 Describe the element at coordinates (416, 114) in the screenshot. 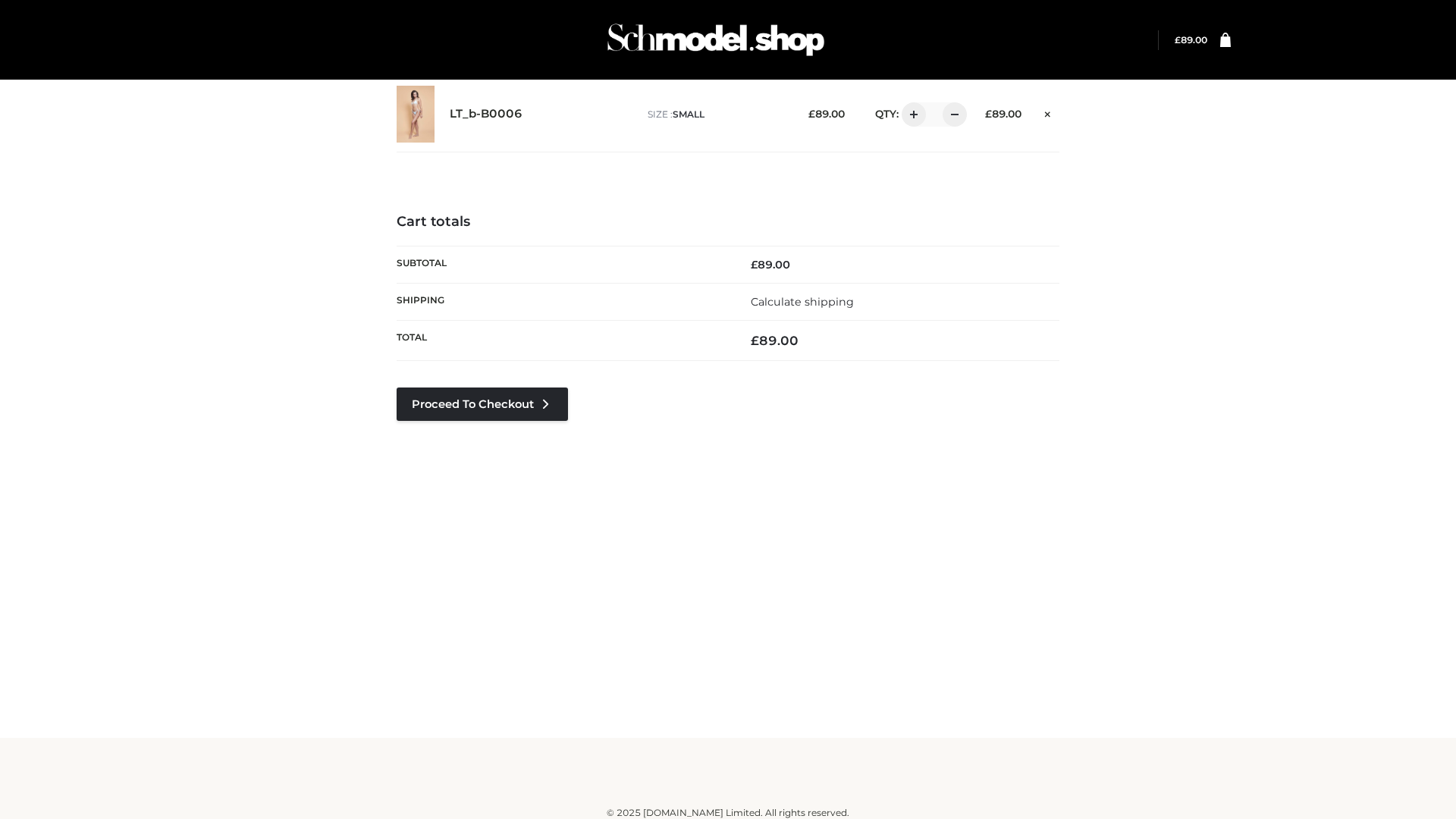

I see `img: LT_b-B0006 - SMALL` at that location.